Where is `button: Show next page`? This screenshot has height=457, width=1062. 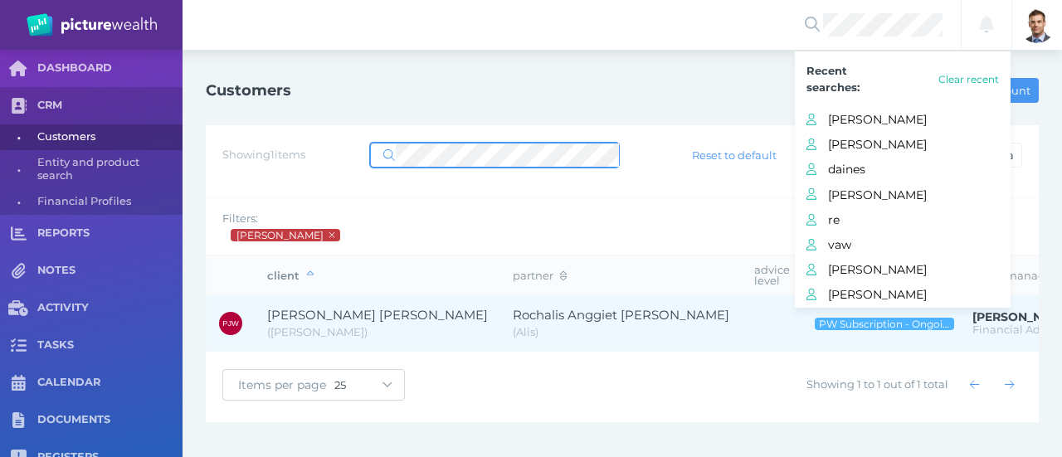
button: Show next page is located at coordinates (1010, 385).